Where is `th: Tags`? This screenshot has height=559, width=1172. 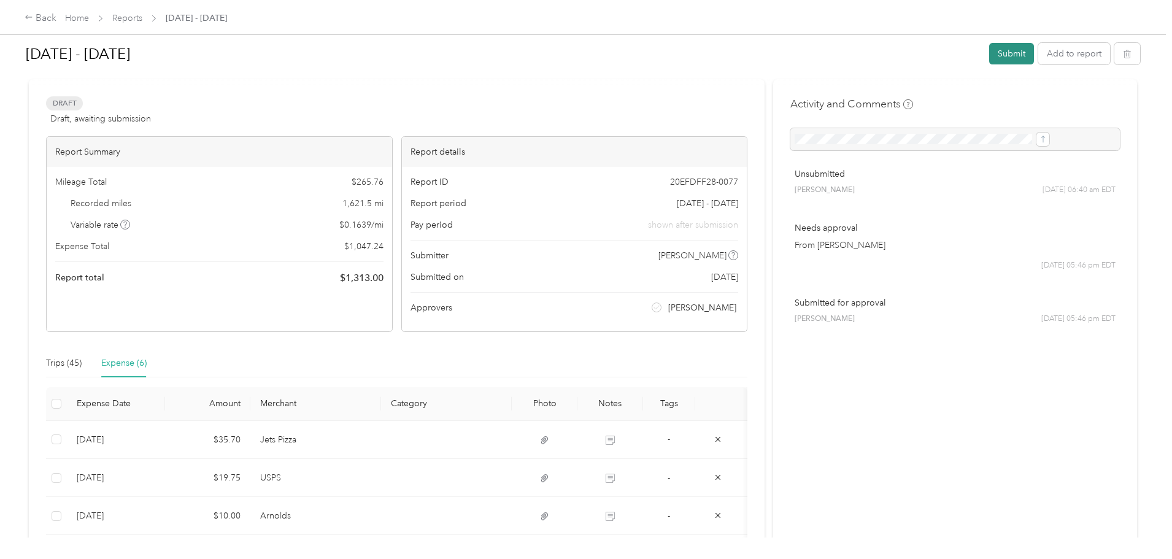
th: Tags is located at coordinates (669, 404).